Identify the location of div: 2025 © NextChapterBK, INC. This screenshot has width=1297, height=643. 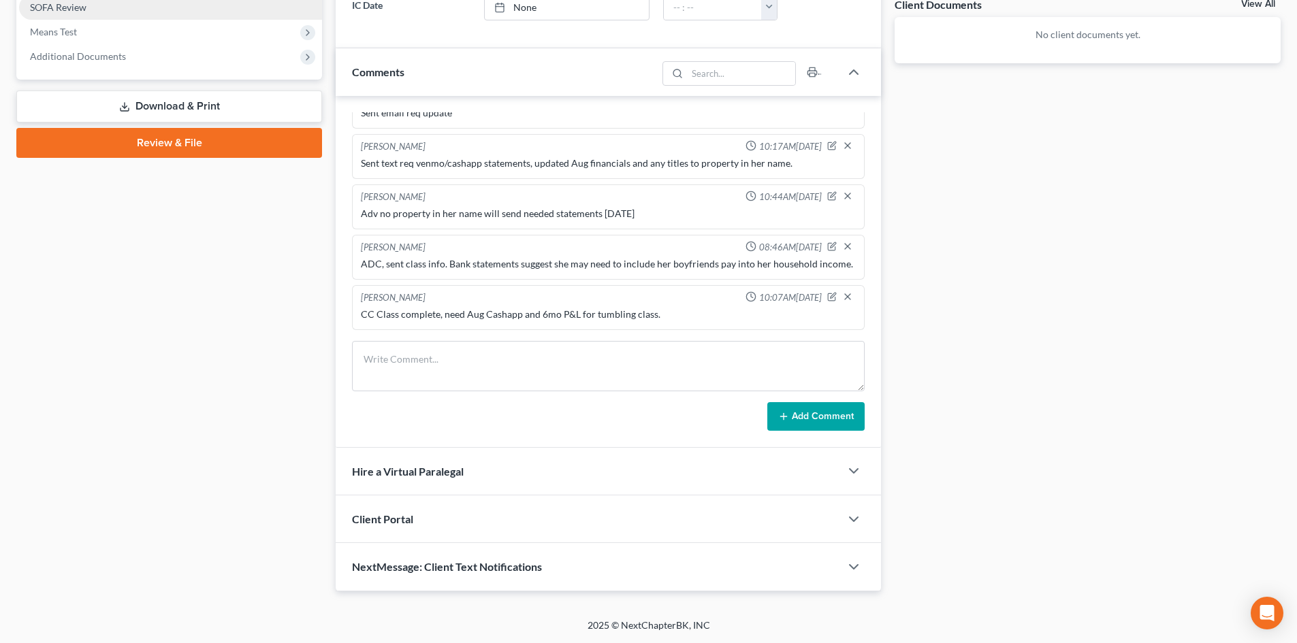
(649, 631).